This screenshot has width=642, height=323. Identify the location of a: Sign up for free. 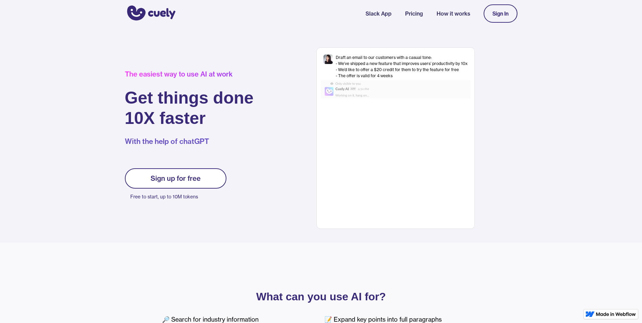
(176, 178).